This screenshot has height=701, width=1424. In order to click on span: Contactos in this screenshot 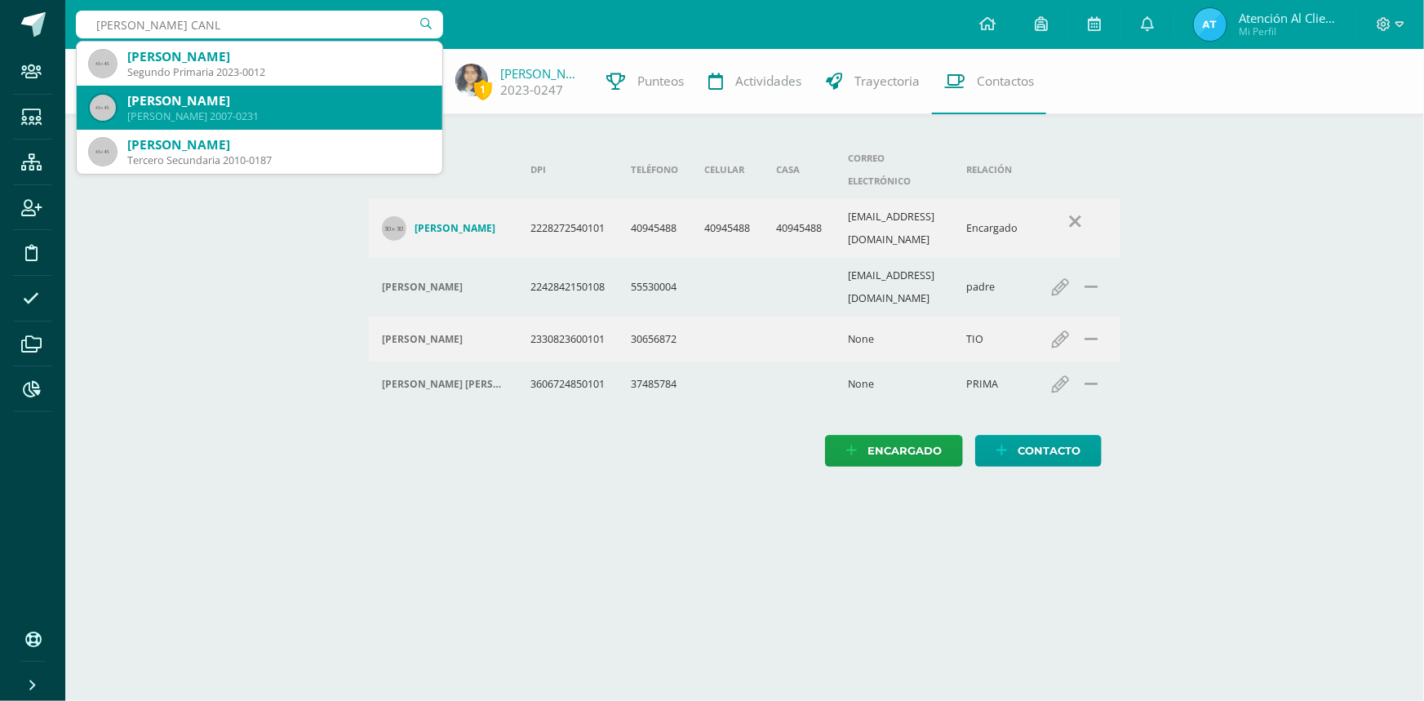, I will do `click(1006, 81)`.